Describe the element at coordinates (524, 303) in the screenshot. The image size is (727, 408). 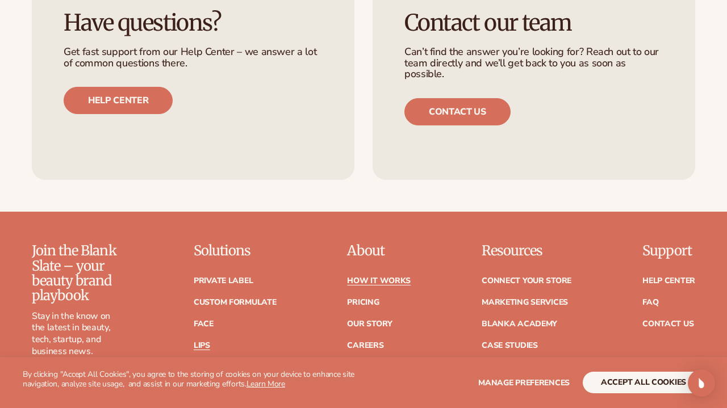
I see `a: Marketing services` at that location.